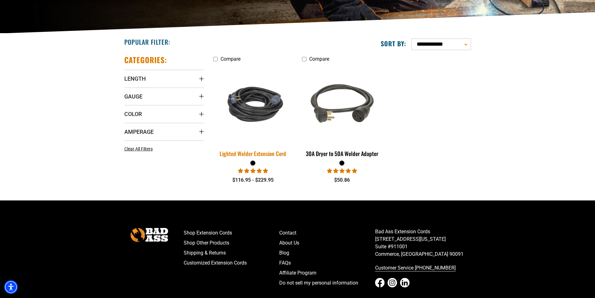 The image size is (595, 298). What do you see at coordinates (231, 233) in the screenshot?
I see `a: Shop Extension Cords` at bounding box center [231, 233].